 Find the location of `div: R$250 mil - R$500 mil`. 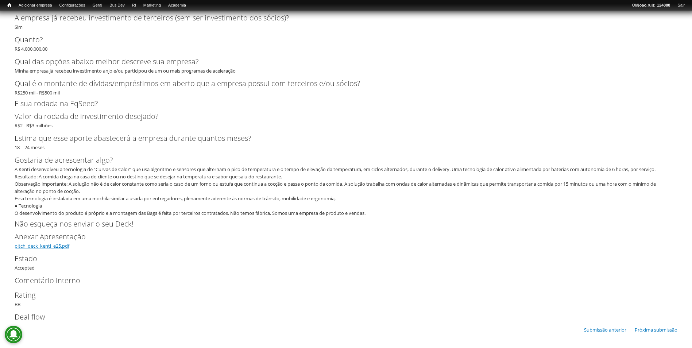

div: R$250 mil - R$500 mil is located at coordinates (346, 87).